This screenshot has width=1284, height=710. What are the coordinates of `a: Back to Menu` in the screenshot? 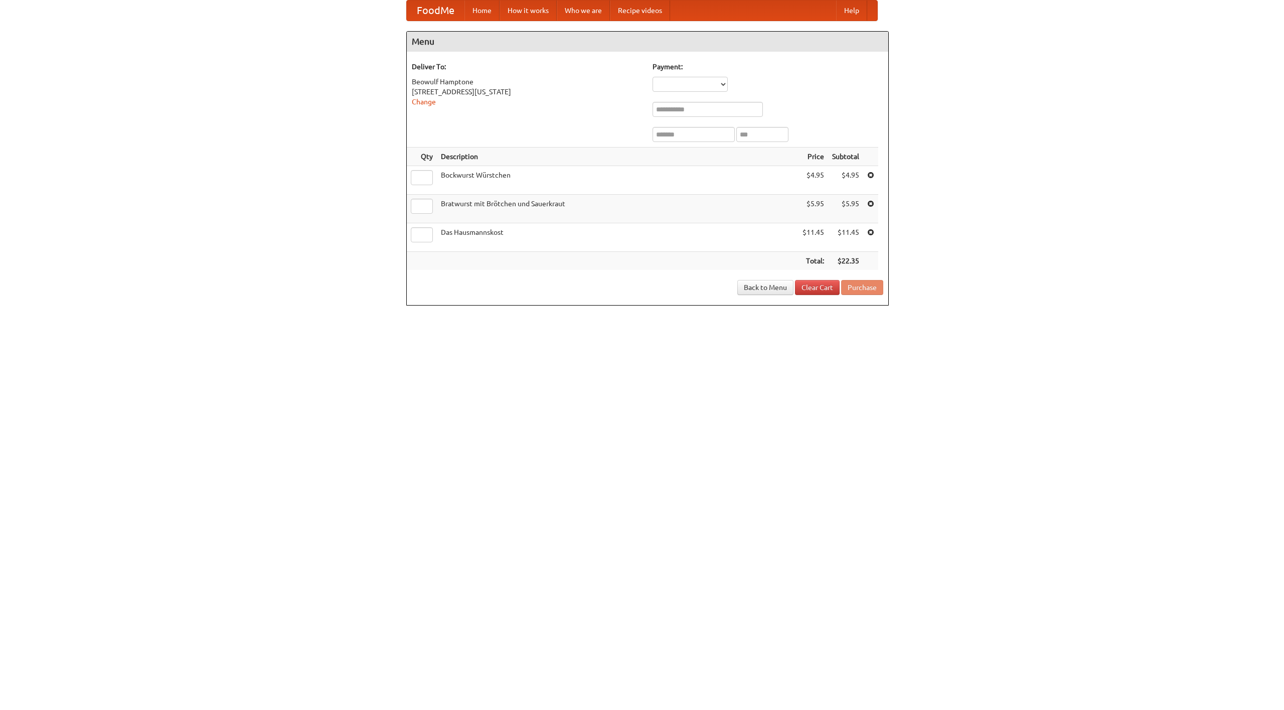 It's located at (765, 287).